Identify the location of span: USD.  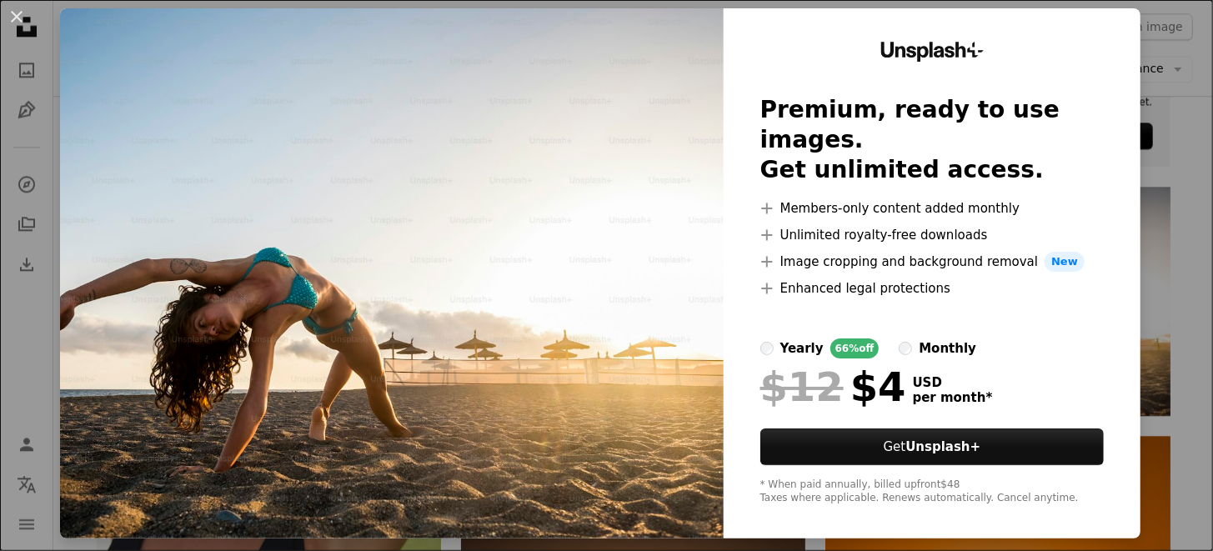
(953, 383).